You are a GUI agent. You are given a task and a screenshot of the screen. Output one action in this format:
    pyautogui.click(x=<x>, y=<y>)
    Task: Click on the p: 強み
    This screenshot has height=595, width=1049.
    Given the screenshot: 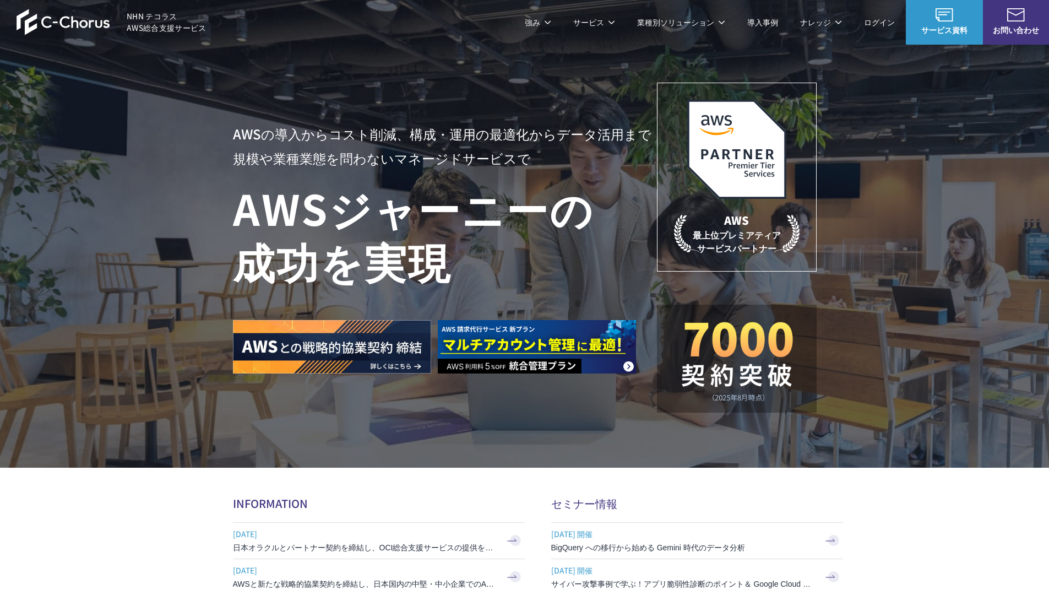 What is the action you would take?
    pyautogui.click(x=538, y=22)
    